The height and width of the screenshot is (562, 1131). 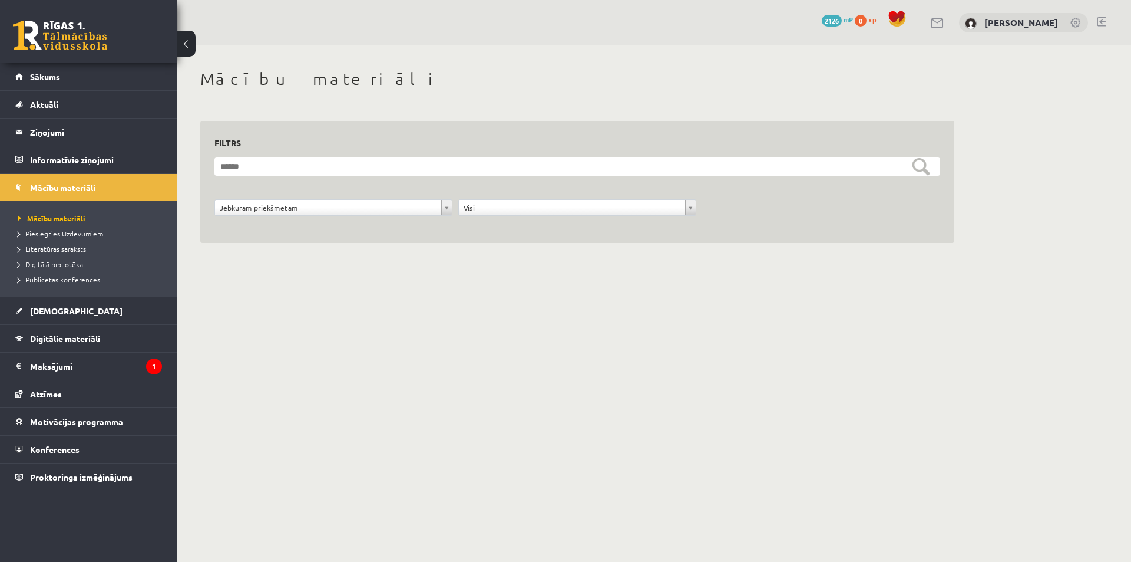 I want to click on a: Proktoringa izmēģinājums, so click(x=88, y=477).